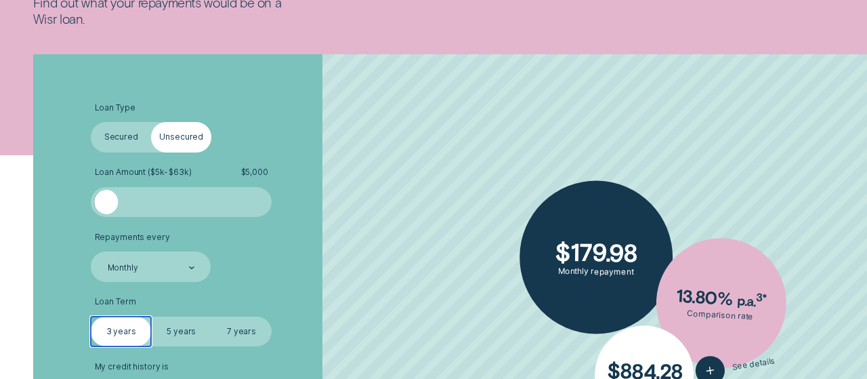 The image size is (867, 379). What do you see at coordinates (143, 172) in the screenshot?
I see `span: Loan Amount ( $5k - $63k )` at bounding box center [143, 172].